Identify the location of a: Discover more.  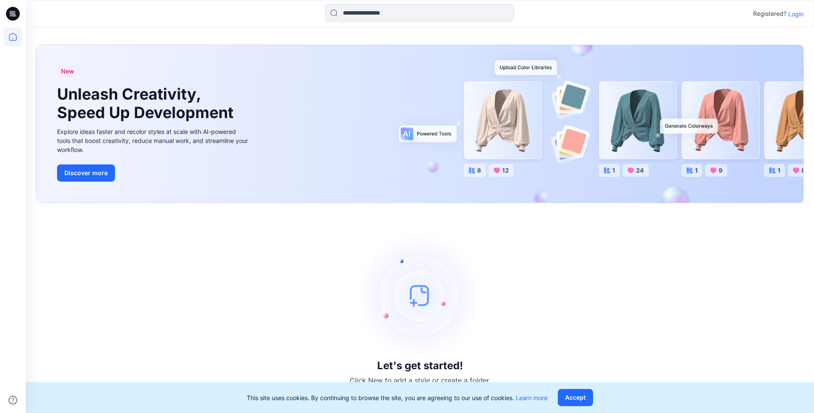
(154, 173).